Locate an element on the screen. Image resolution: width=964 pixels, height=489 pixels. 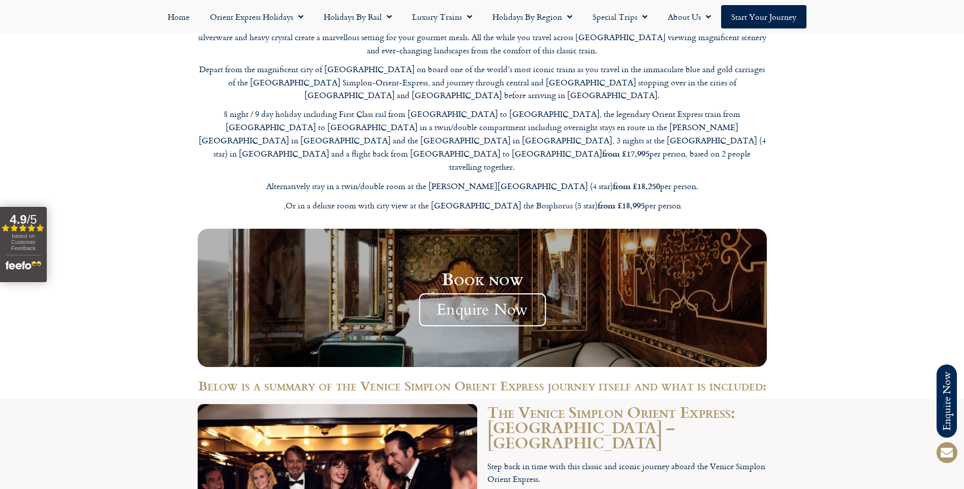
strong: from £17,995 is located at coordinates (626, 153).